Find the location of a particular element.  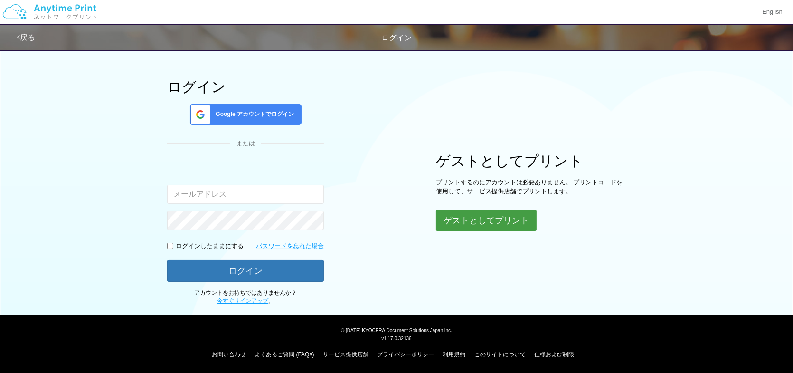

h1: ログイン is located at coordinates (245, 86).